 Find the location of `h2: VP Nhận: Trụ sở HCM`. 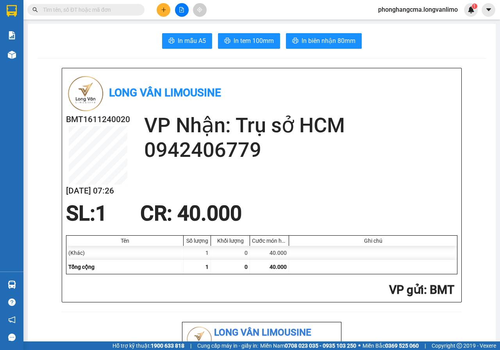

h2: VP Nhận: Trụ sở HCM is located at coordinates (301, 125).